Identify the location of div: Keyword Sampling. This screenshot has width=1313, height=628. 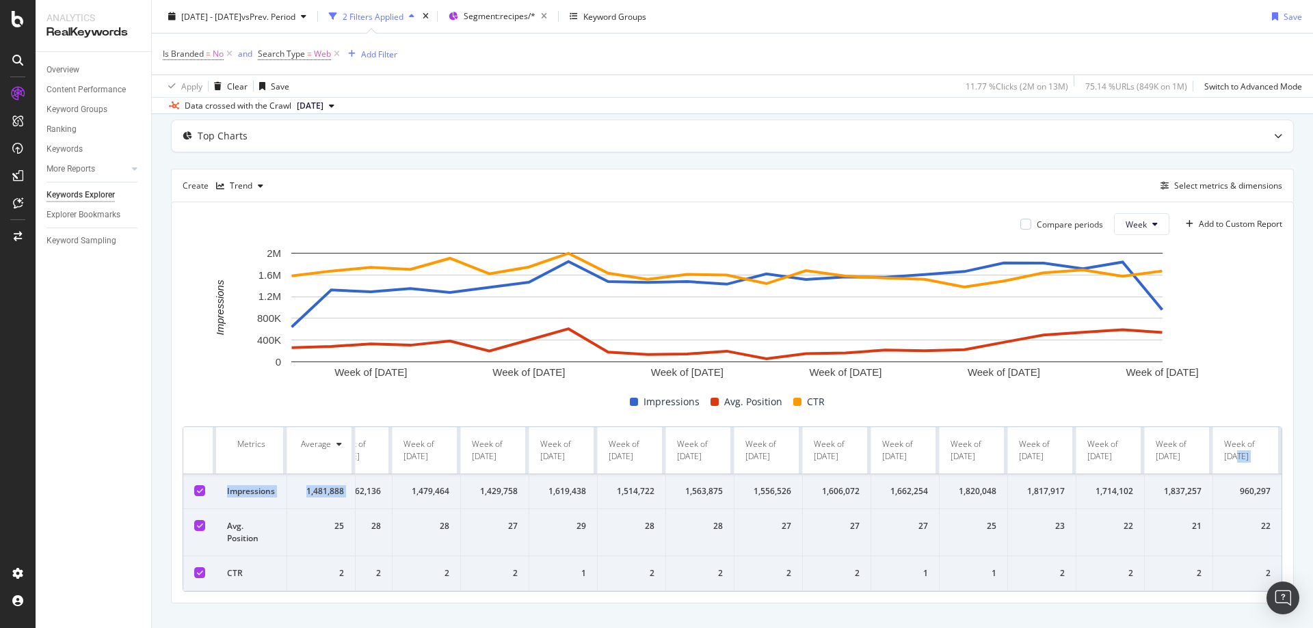
(81, 241).